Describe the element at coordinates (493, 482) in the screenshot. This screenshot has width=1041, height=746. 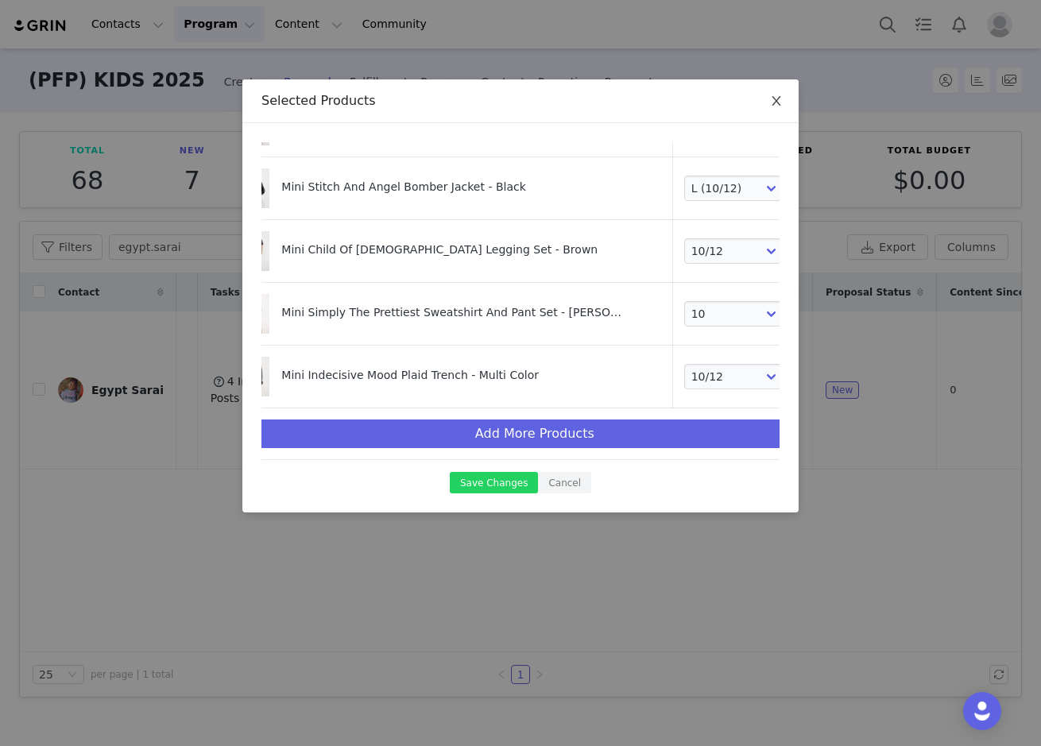
I see `button: Save Changes` at that location.